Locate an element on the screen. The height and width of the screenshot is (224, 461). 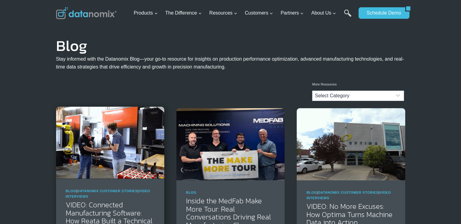
h1: Blog is located at coordinates (230, 46).